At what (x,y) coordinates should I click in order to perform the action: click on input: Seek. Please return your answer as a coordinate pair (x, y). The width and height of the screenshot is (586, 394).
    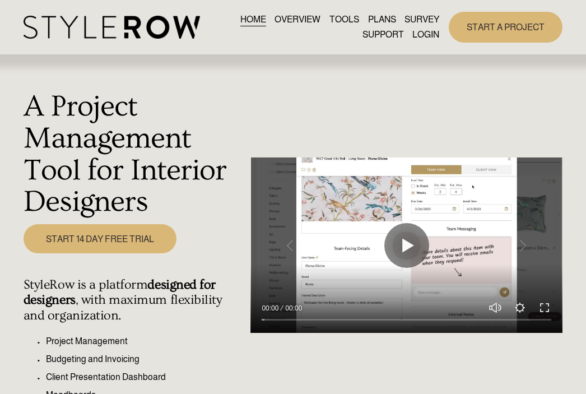
    Looking at the image, I should click on (406, 320).